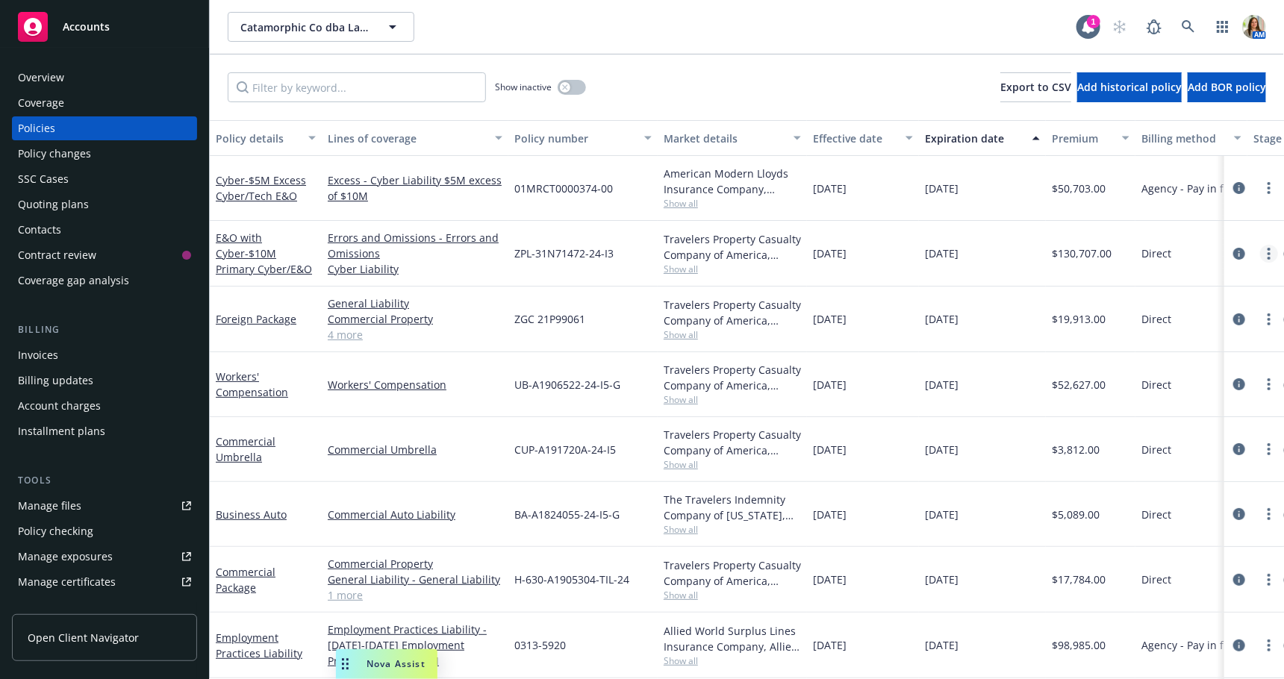  What do you see at coordinates (415, 188) in the screenshot?
I see `a: Excess - Cyber Liability $5M excess of $10M` at bounding box center [415, 188].